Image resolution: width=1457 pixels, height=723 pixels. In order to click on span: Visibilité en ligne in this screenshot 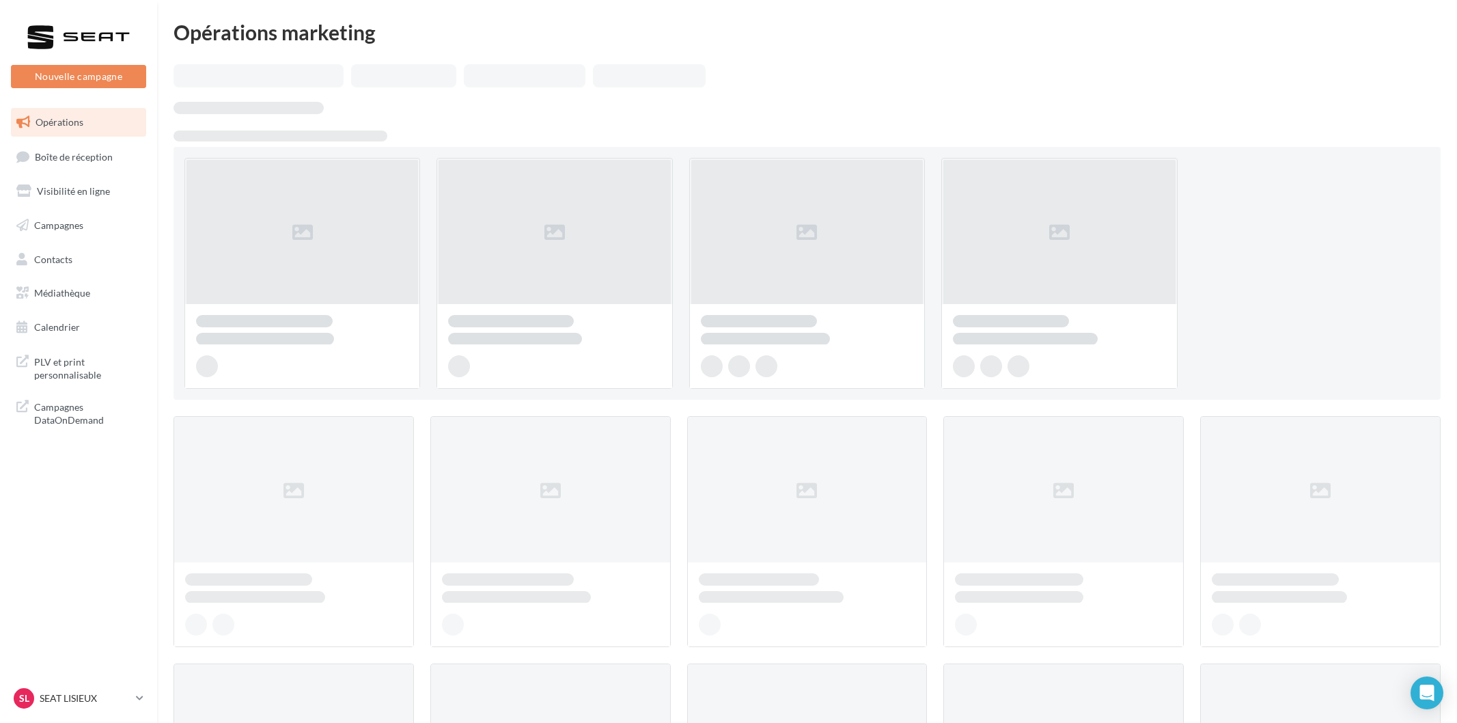, I will do `click(73, 191)`.